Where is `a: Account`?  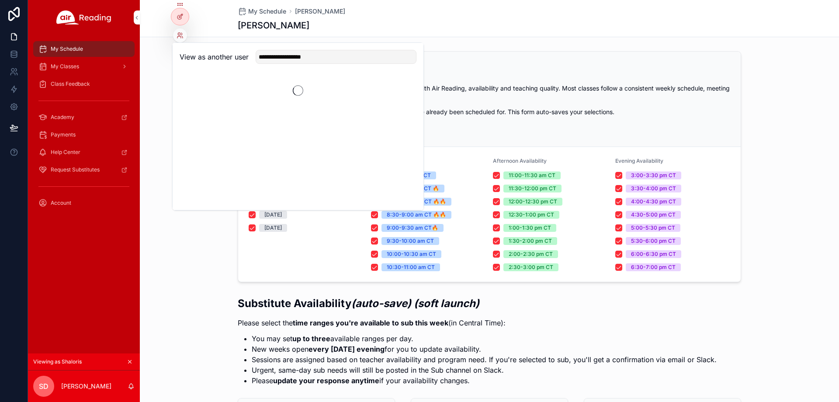 a: Account is located at coordinates (84, 203).